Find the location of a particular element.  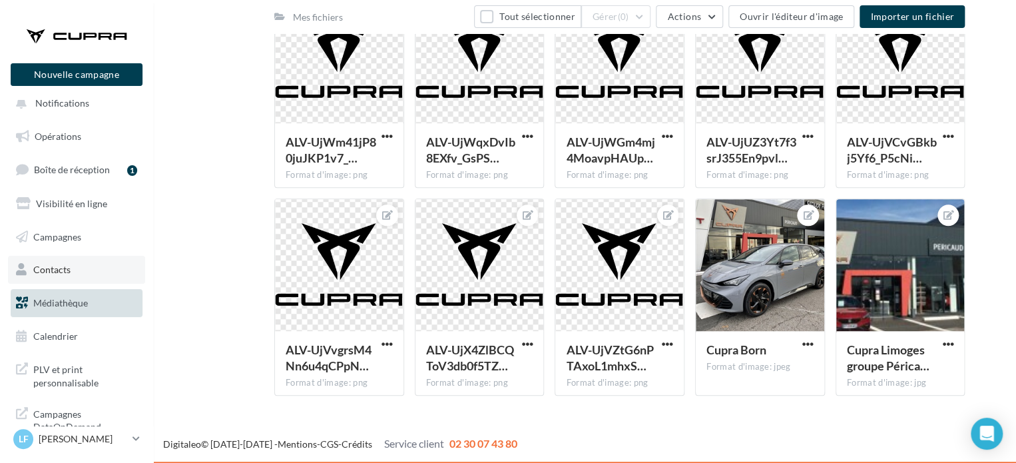

a: Calendrier is located at coordinates (77, 336).